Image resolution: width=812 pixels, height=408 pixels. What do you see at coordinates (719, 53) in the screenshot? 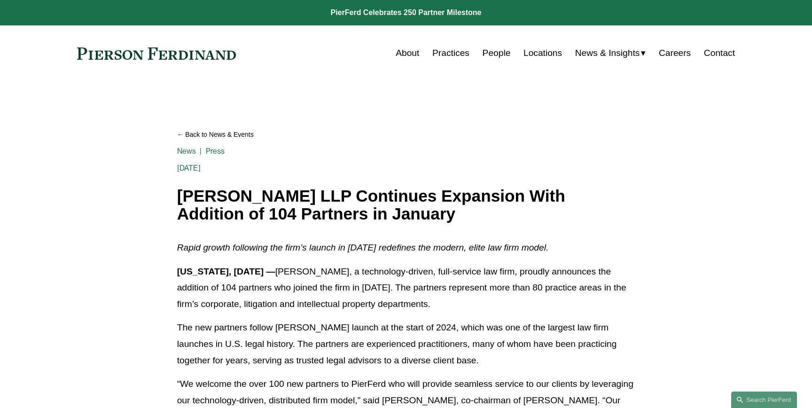
I see `a: Contact` at bounding box center [719, 53].